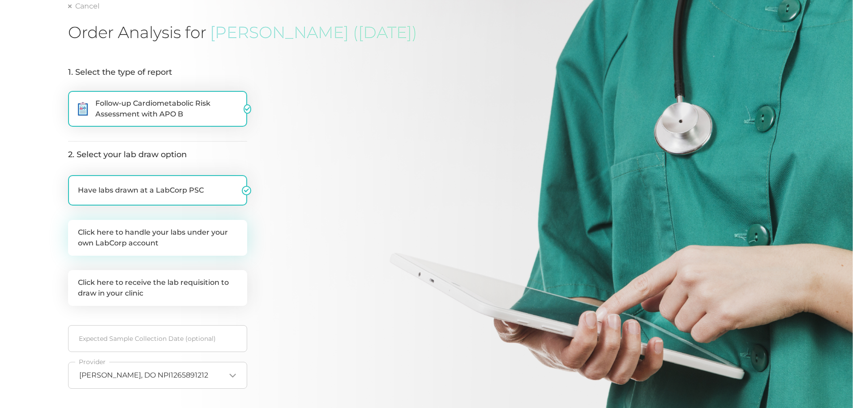 This screenshot has height=408, width=853. What do you see at coordinates (158, 190) in the screenshot?
I see `label: Have labs drawn at a LabCorp PSC` at bounding box center [158, 190].